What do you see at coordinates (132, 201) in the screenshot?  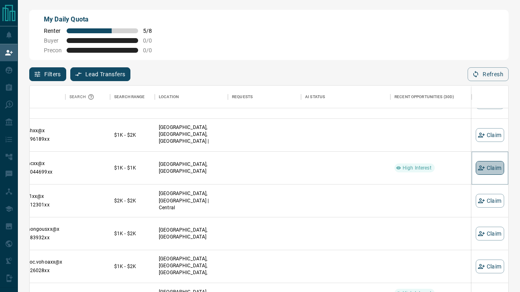 I see `p: $2K - $2K` at bounding box center [132, 201].